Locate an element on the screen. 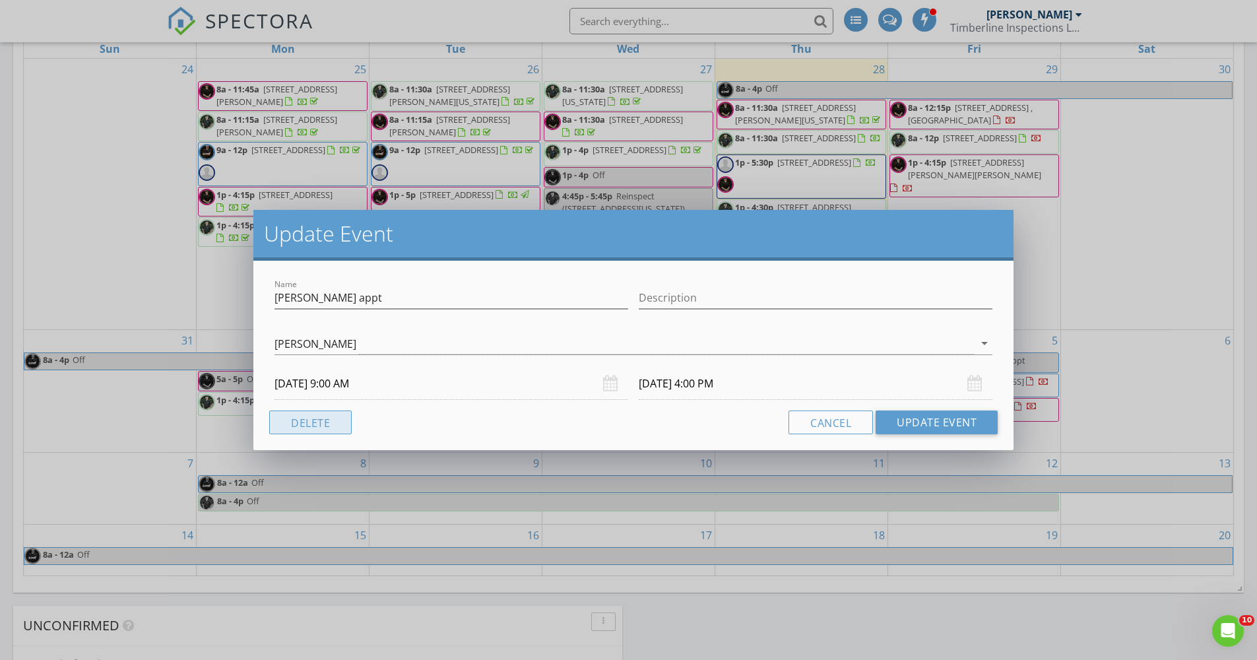  h2: Update Event is located at coordinates (633, 234).